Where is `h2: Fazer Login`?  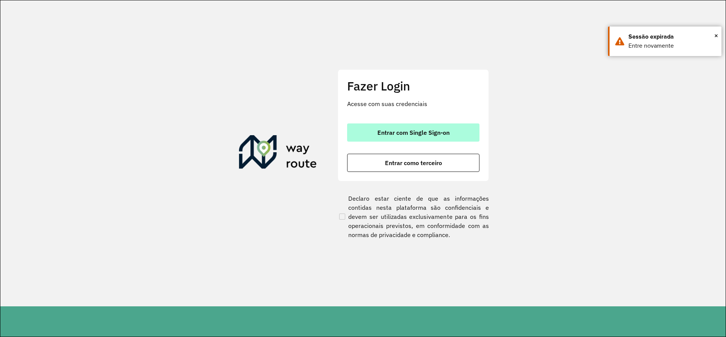
h2: Fazer Login is located at coordinates (413, 86).